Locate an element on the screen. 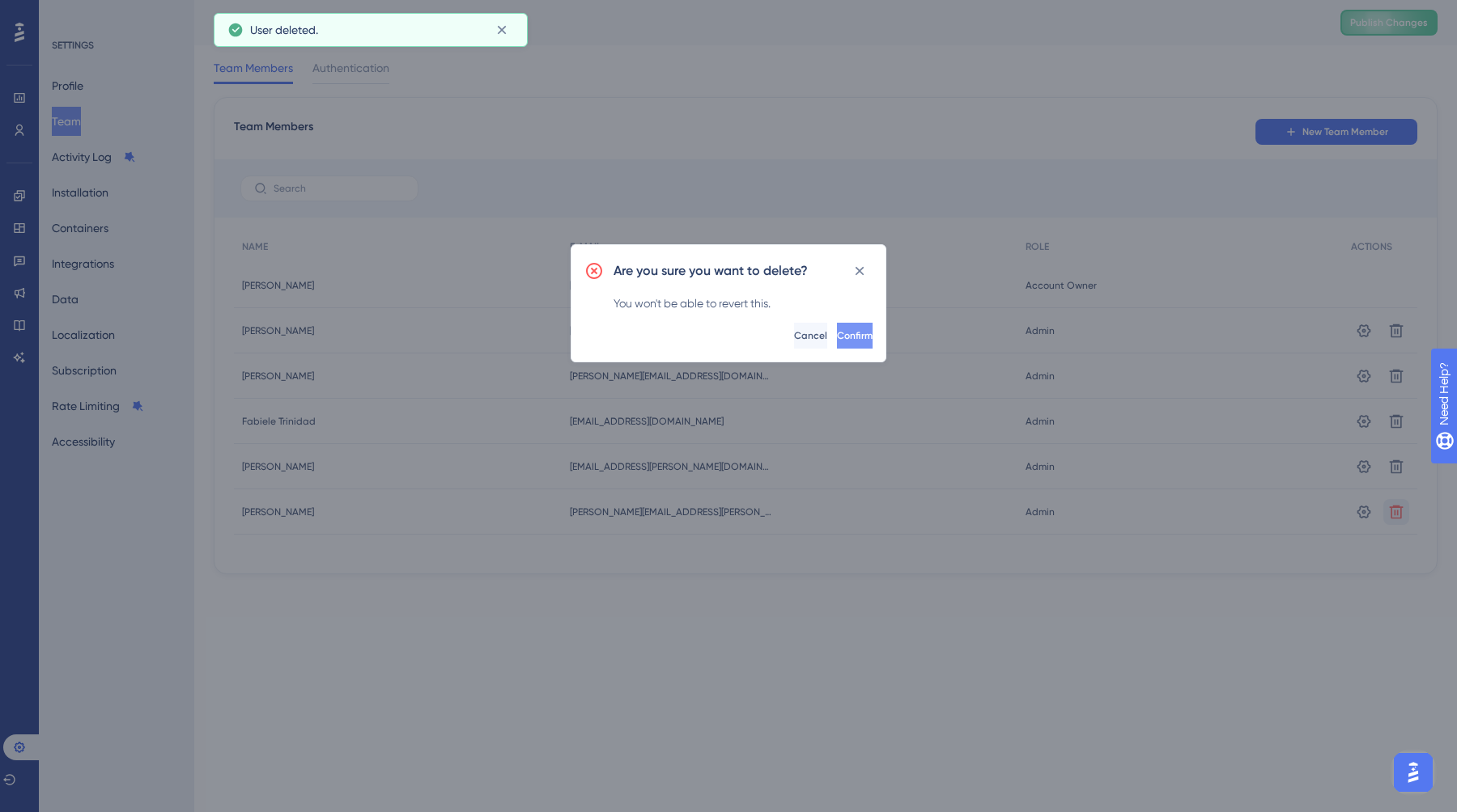 Image resolution: width=1457 pixels, height=812 pixels. button: Open AI Assistant Launcher is located at coordinates (24, 24).